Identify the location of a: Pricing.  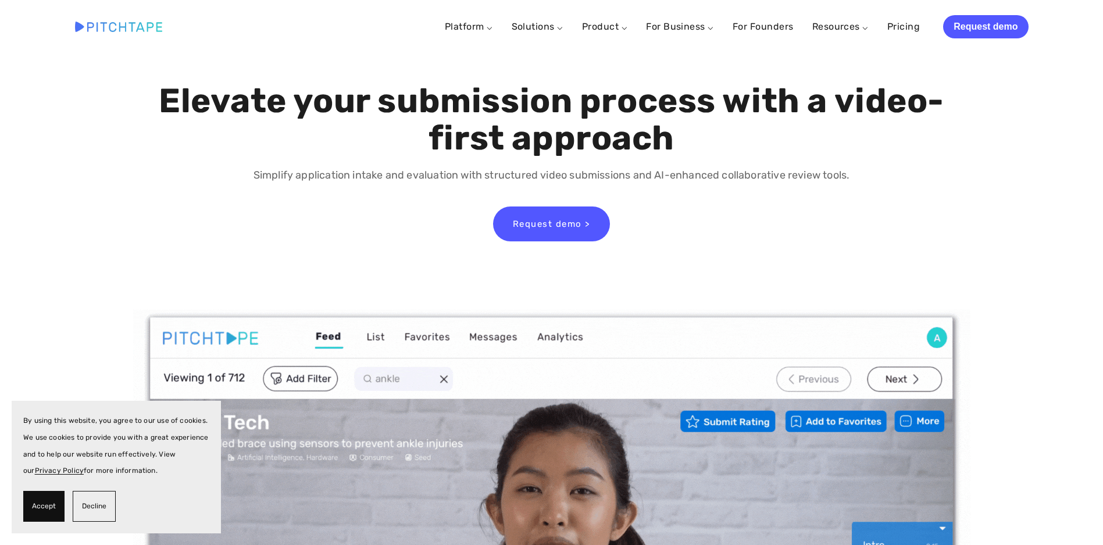
(903, 27).